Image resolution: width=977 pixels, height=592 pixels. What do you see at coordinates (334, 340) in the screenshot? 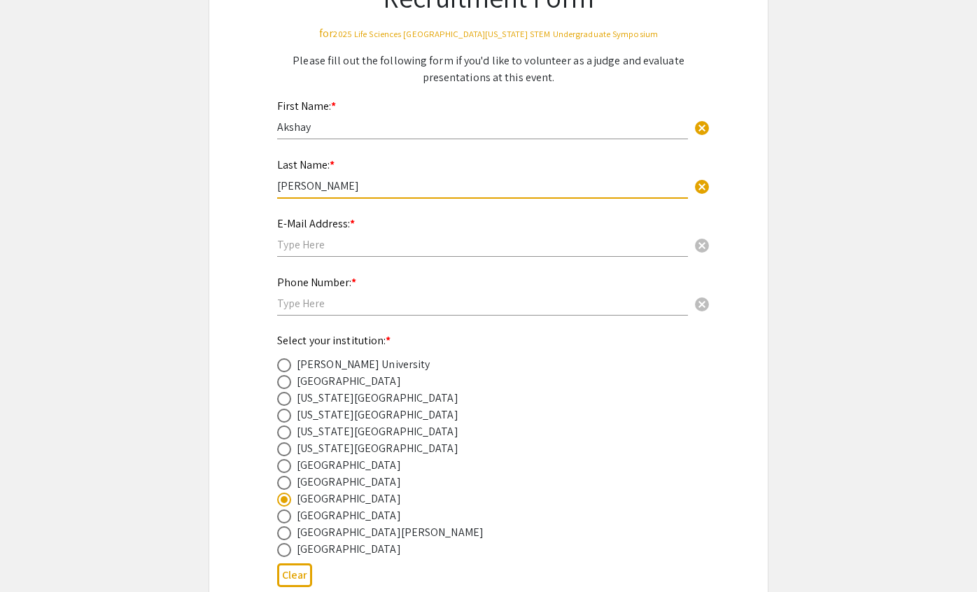
I see `mat-label: Select your institution:` at bounding box center [334, 340].